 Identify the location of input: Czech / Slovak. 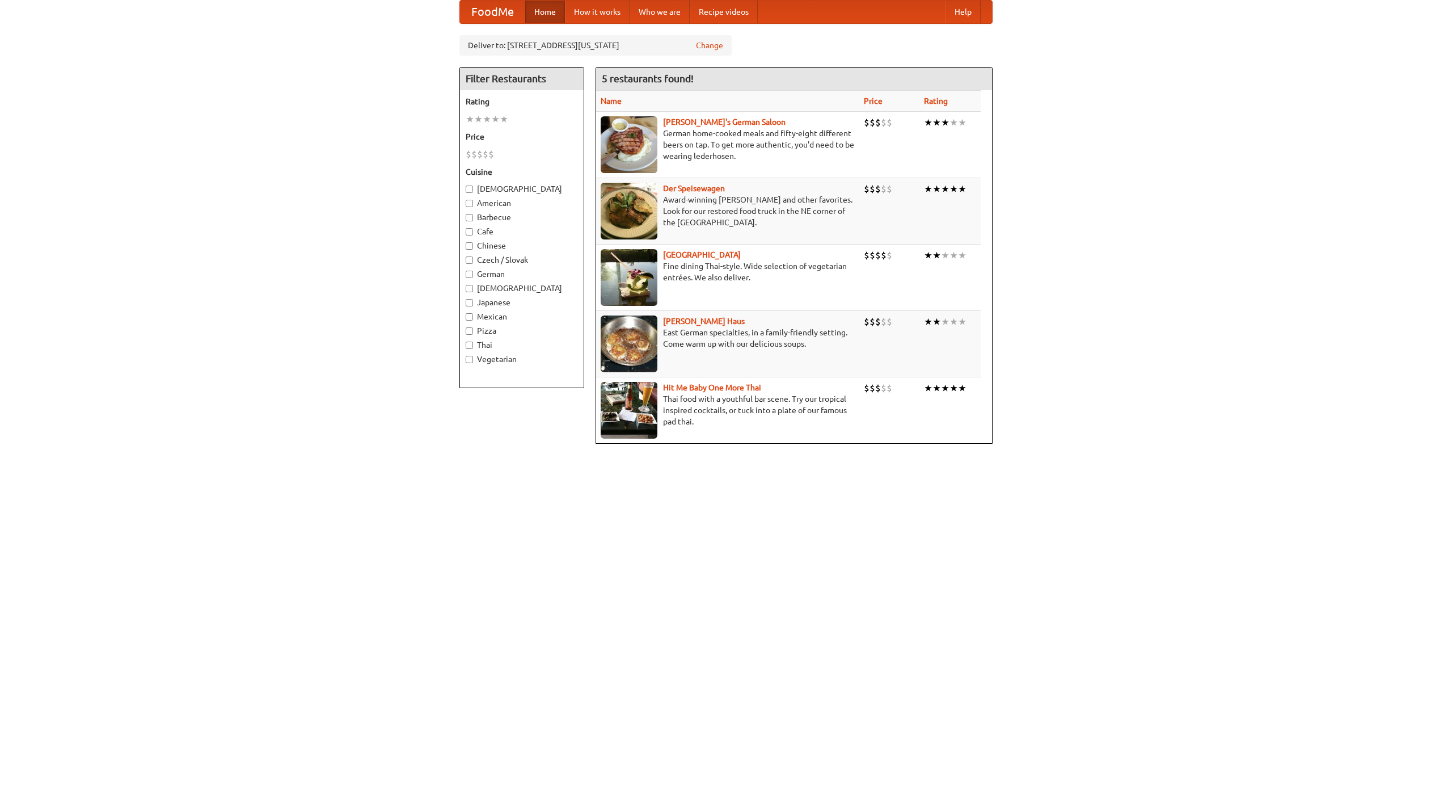
(469, 260).